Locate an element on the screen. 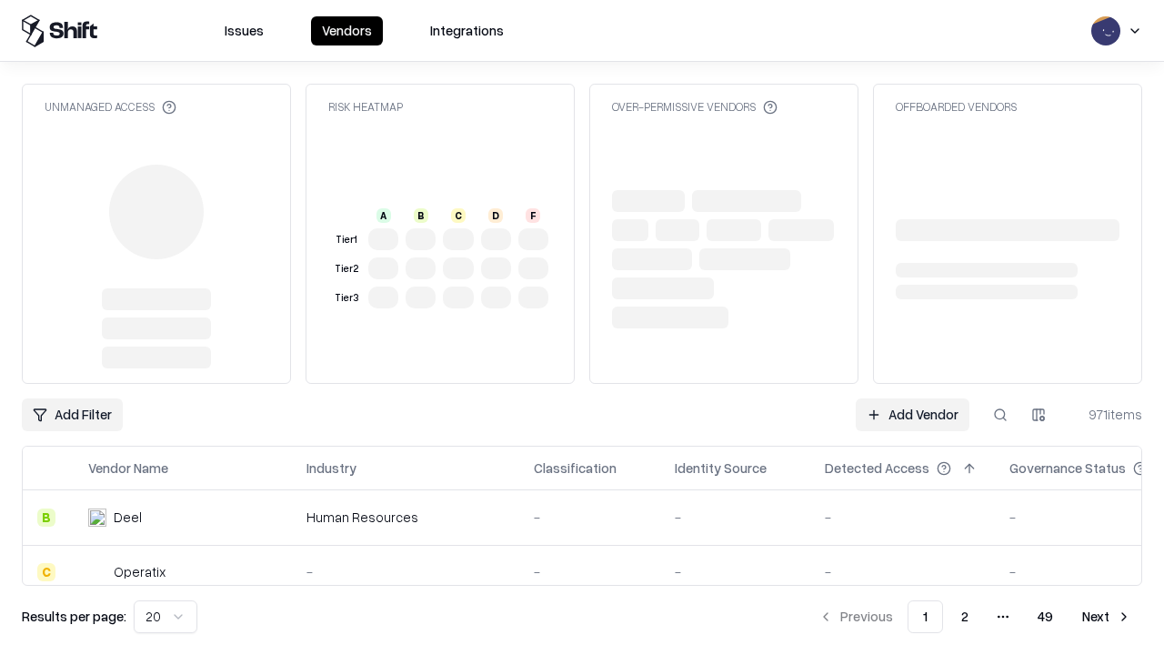  button: Vendors is located at coordinates (347, 31).